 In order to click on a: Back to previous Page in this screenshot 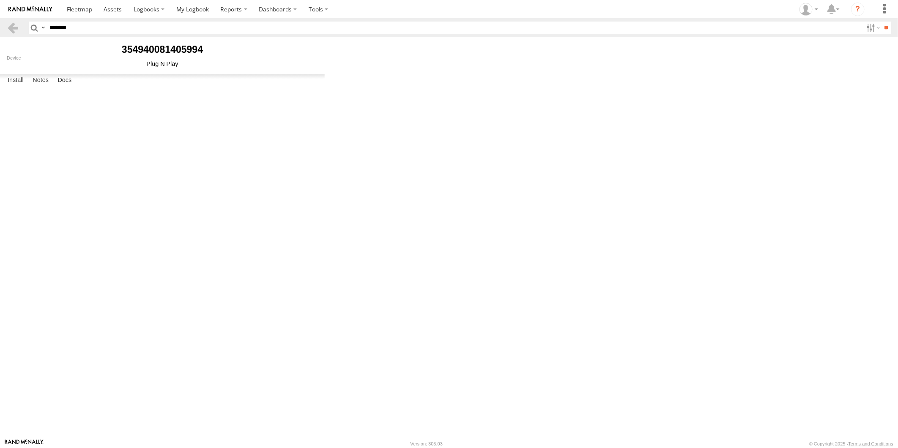, I will do `click(13, 27)`.